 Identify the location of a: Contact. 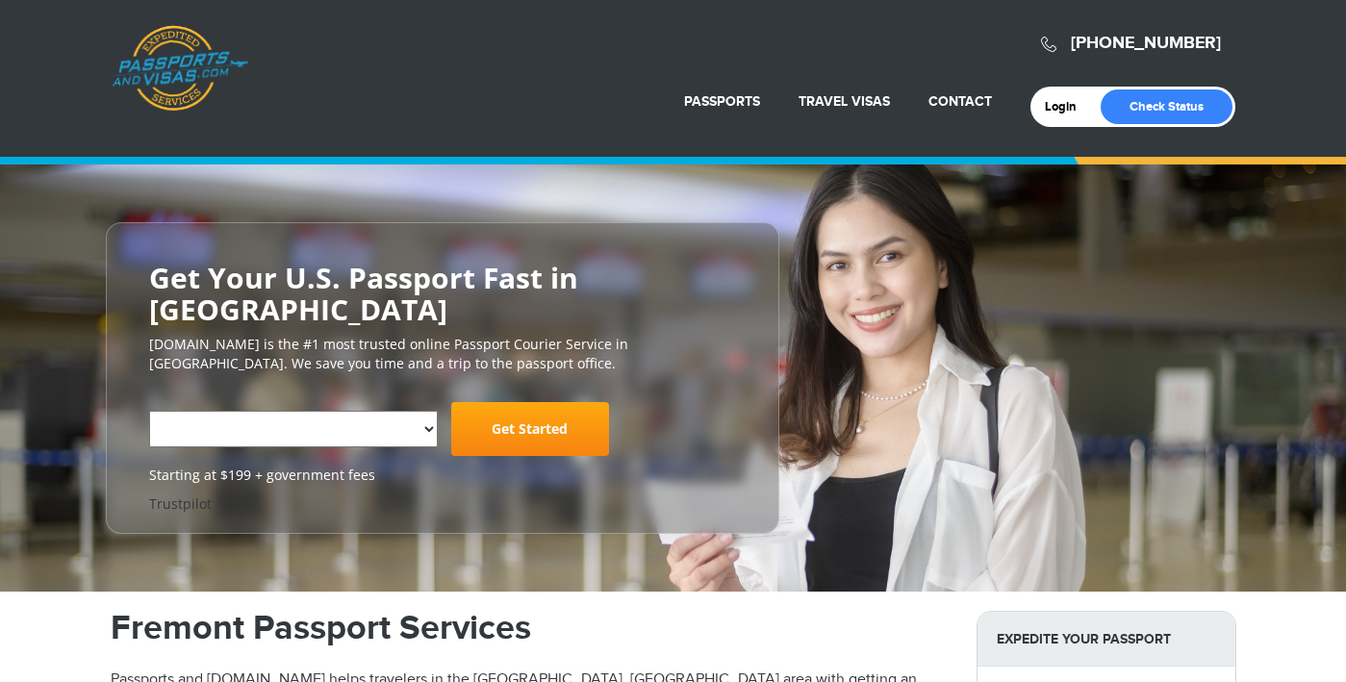
(960, 101).